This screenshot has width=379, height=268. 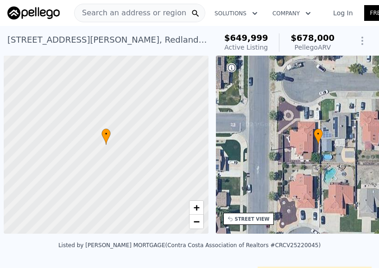 I want to click on button: Show Options, so click(x=363, y=41).